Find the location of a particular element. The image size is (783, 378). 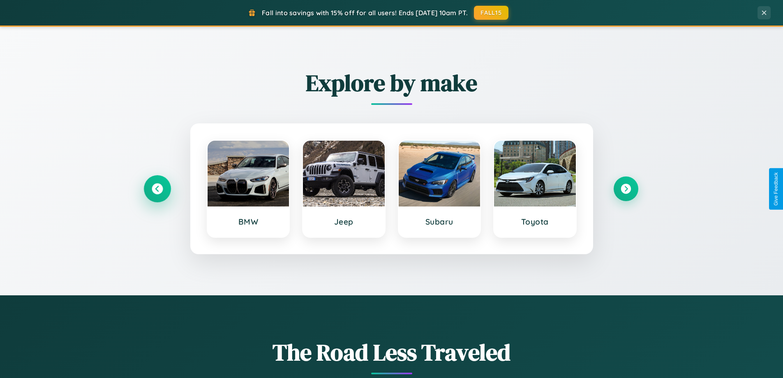

div: Give Feedback is located at coordinates (776, 189).